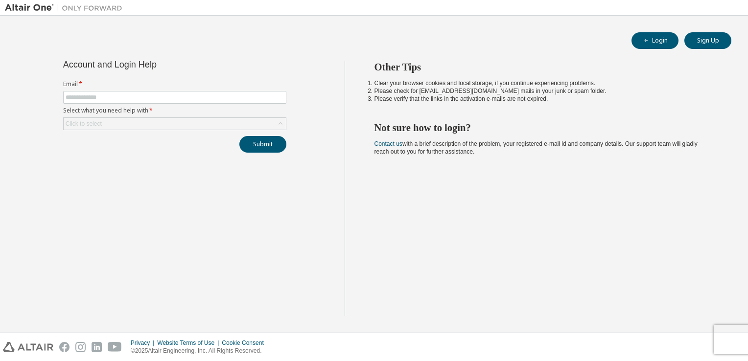 The width and height of the screenshot is (748, 361). I want to click on div: Website Terms of Use, so click(190, 343).